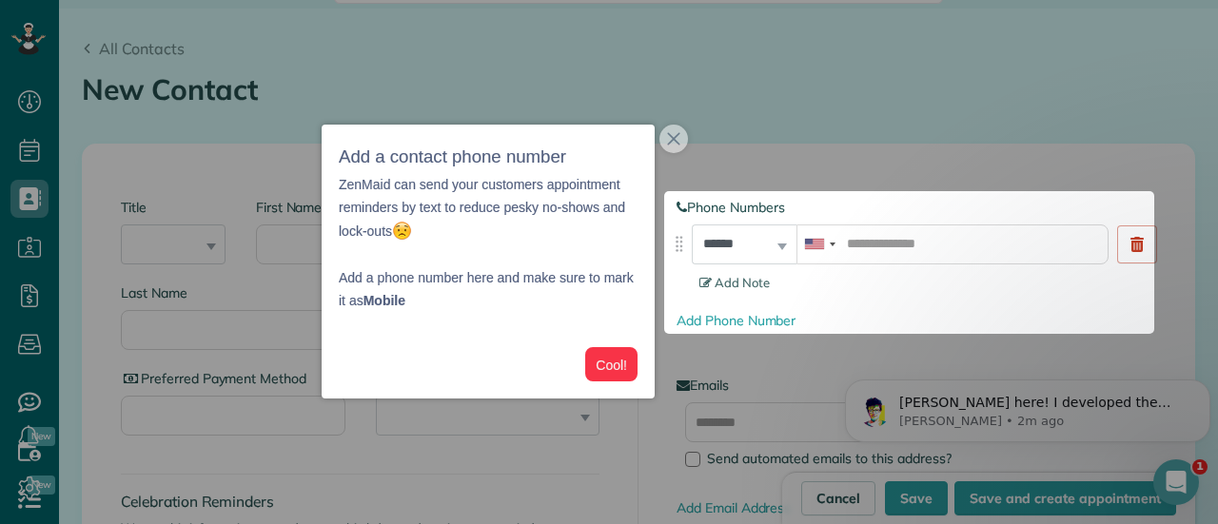 Image resolution: width=1218 pixels, height=524 pixels. What do you see at coordinates (37, 72) in the screenshot?
I see `img: Profile image for Alexandre` at bounding box center [37, 72].